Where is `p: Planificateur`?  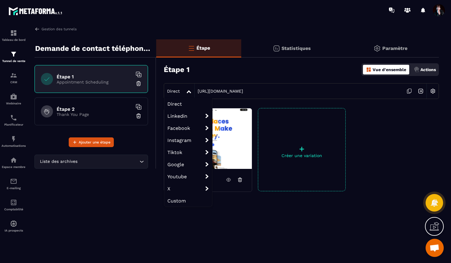
p: Planificateur is located at coordinates (14, 124).